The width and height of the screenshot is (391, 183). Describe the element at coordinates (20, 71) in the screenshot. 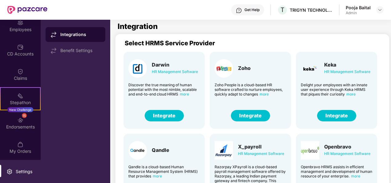

I see `img: svg+xml;base64,PHN2ZyBpZD0iQ2xhaW0iIHhtbG5zPSJodHRwOi8vd3d3LnczLm9yZy8yMDAwL3N2ZyIgd2lkdGg9IjIwIi...` at that location.